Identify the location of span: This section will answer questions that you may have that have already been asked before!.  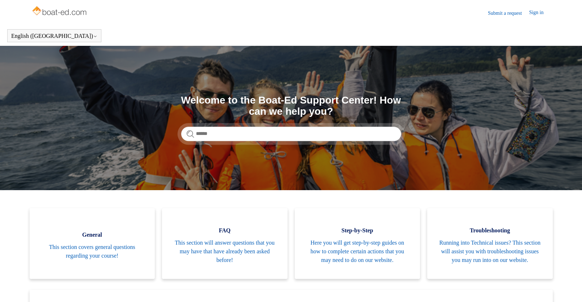
(225, 251).